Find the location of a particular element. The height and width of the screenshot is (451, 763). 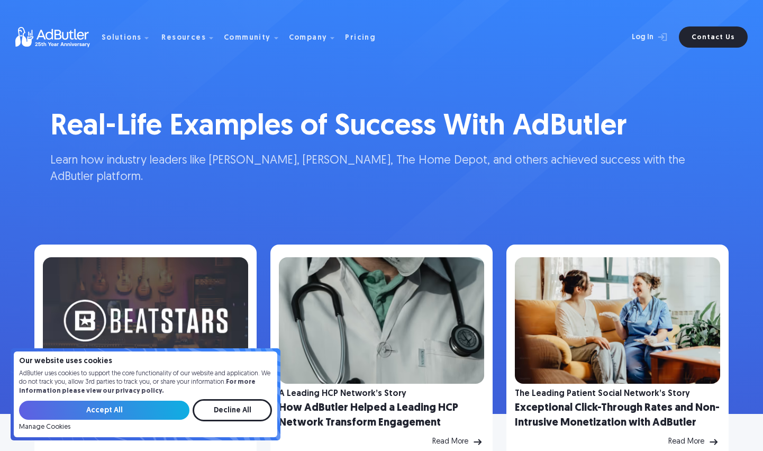

h2: Exceptional Click-Through Rates and Non-Intrusive Monetization with AdButler is located at coordinates (618, 416).